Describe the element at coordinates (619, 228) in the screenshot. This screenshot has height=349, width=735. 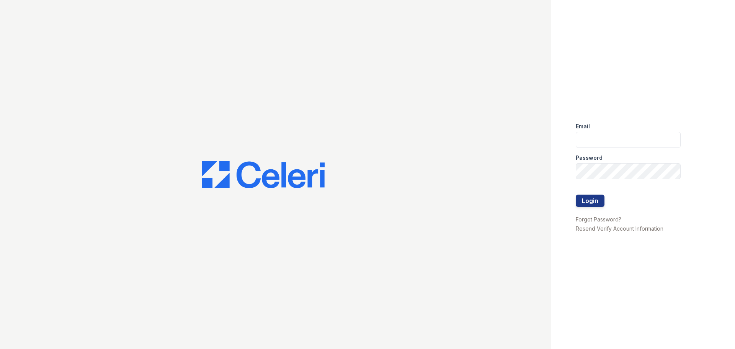
I see `a: Resend Verify Account Information` at that location.